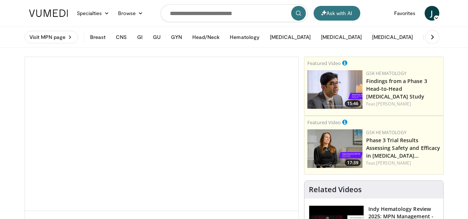 The image size is (468, 219). What do you see at coordinates (161, 134) in the screenshot?
I see `video-js: Video Player` at bounding box center [161, 134].